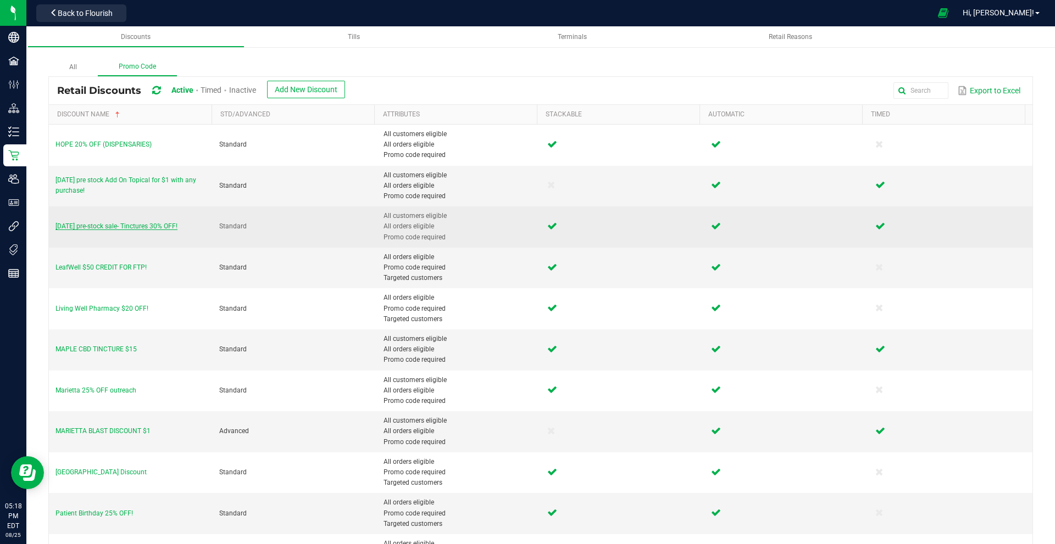 Image resolution: width=1055 pixels, height=544 pixels. What do you see at coordinates (242, 90) in the screenshot?
I see `span: Inactive` at bounding box center [242, 90].